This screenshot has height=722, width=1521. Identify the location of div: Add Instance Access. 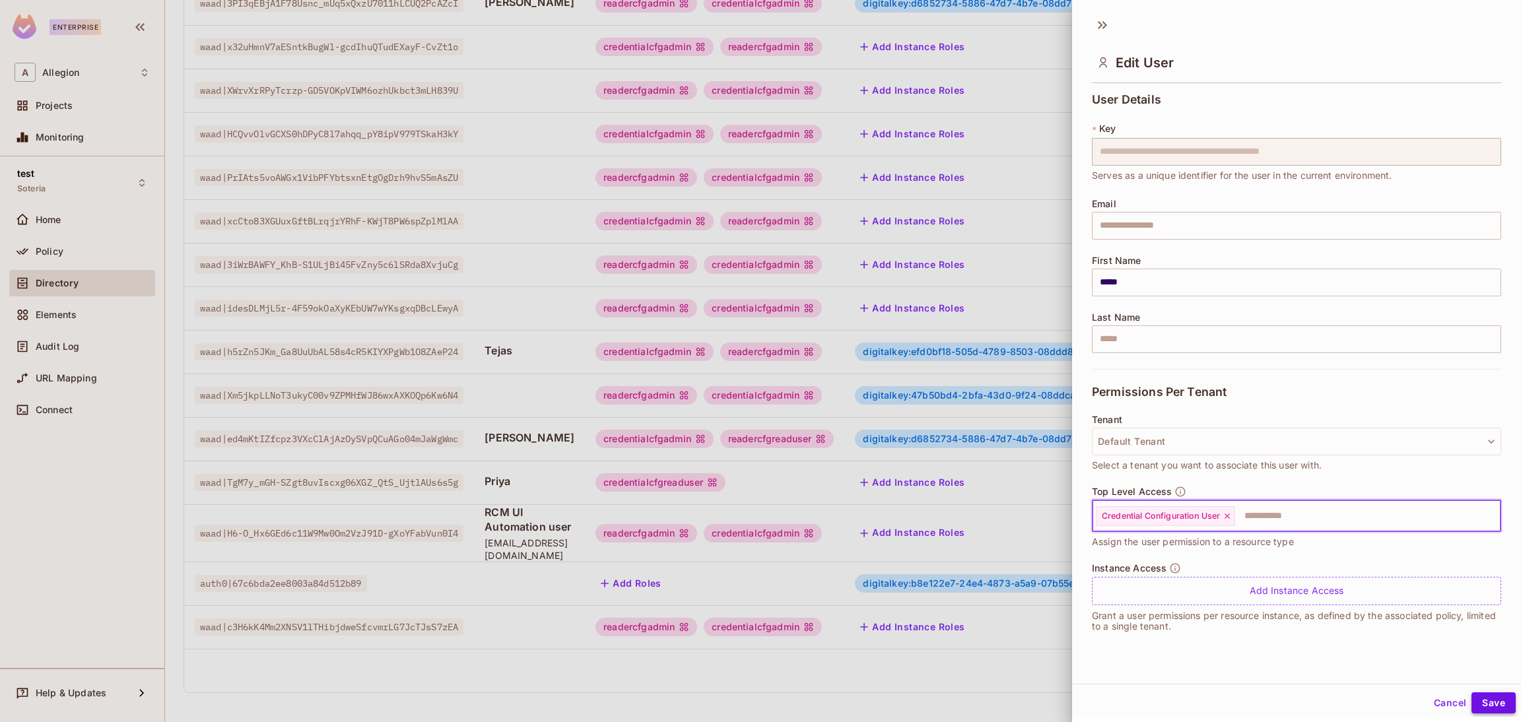
(1297, 591).